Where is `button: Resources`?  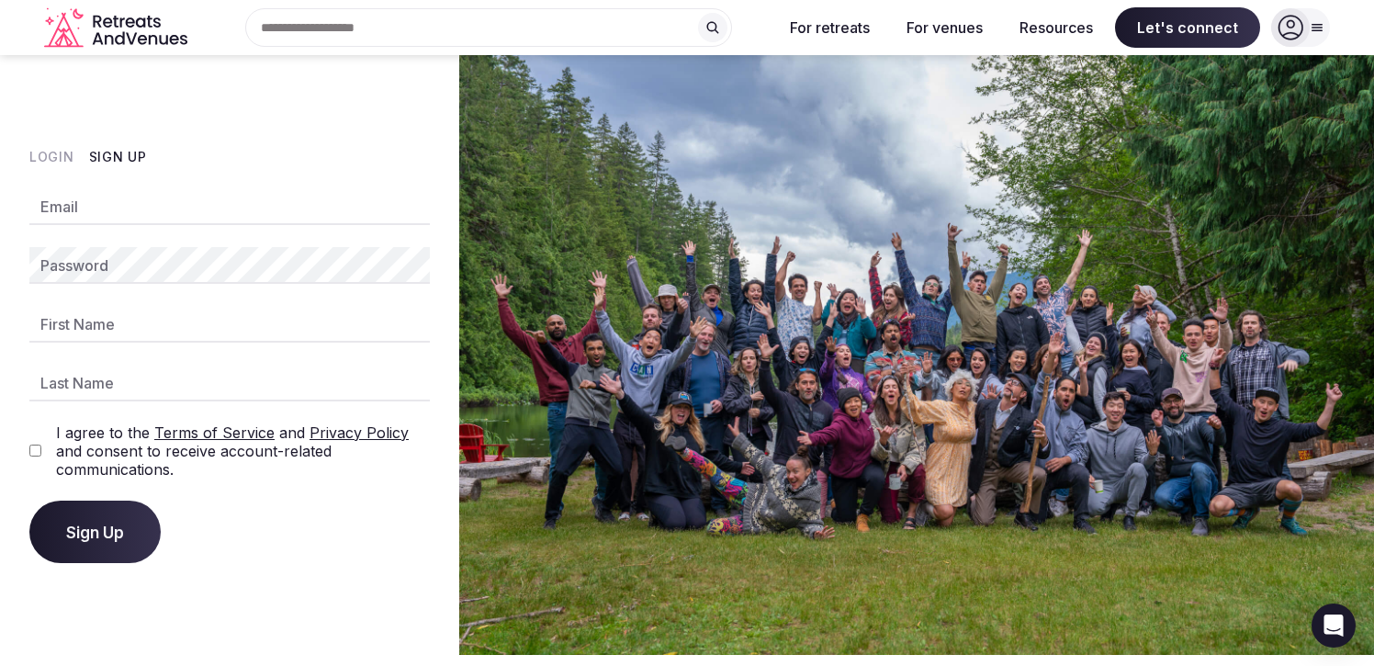 button: Resources is located at coordinates (1056, 28).